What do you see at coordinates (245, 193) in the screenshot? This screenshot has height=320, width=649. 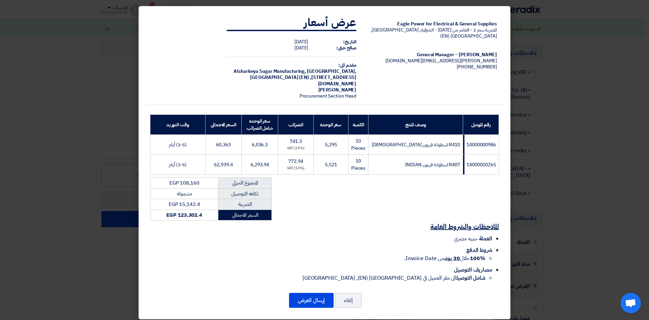 I see `td: تكلفه التوصيل` at bounding box center [245, 193].